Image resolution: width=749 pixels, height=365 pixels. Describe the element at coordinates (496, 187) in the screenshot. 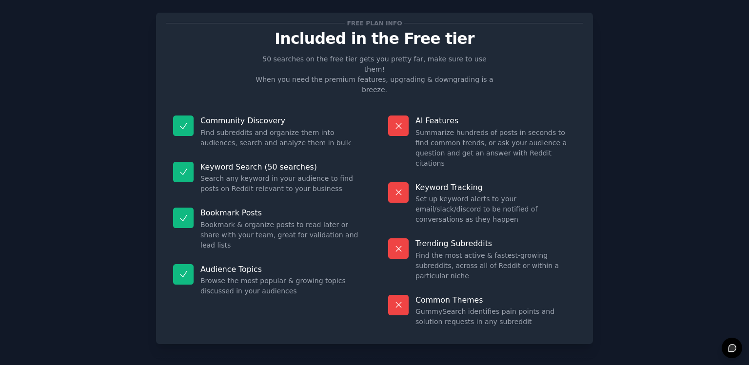

I see `p: Keyword Tracking` at that location.